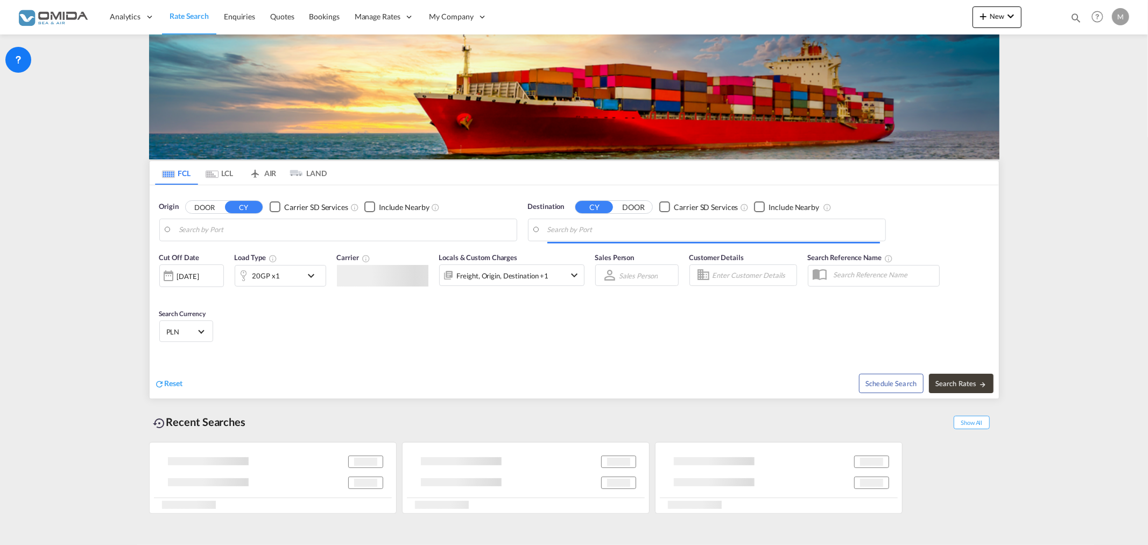  What do you see at coordinates (160, 384) in the screenshot?
I see `md-icon: icon-refresh` at bounding box center [160, 384].